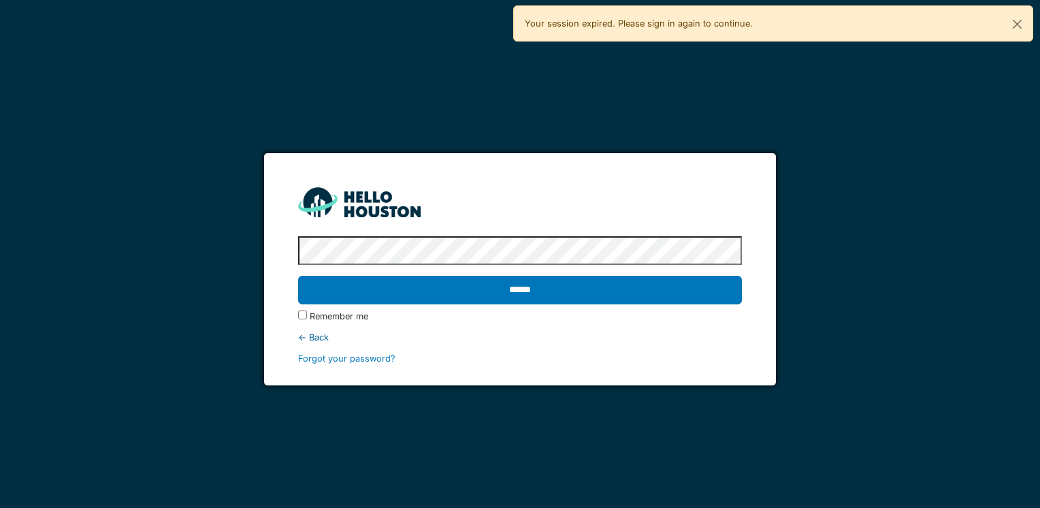 This screenshot has height=508, width=1040. I want to click on label: Remember me, so click(339, 316).